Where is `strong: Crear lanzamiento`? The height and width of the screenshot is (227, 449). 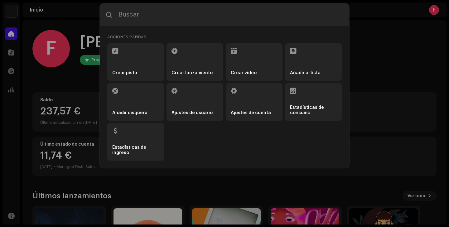
strong: Crear lanzamiento is located at coordinates (192, 73).